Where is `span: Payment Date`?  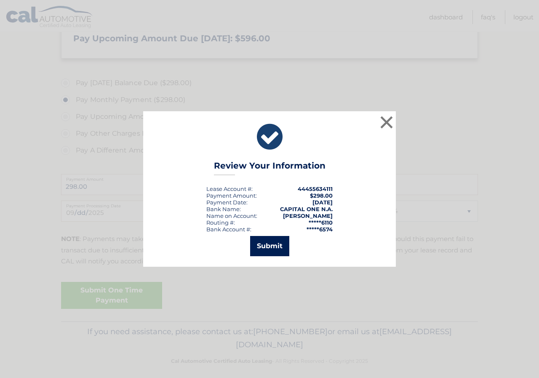 span: Payment Date is located at coordinates (226, 202).